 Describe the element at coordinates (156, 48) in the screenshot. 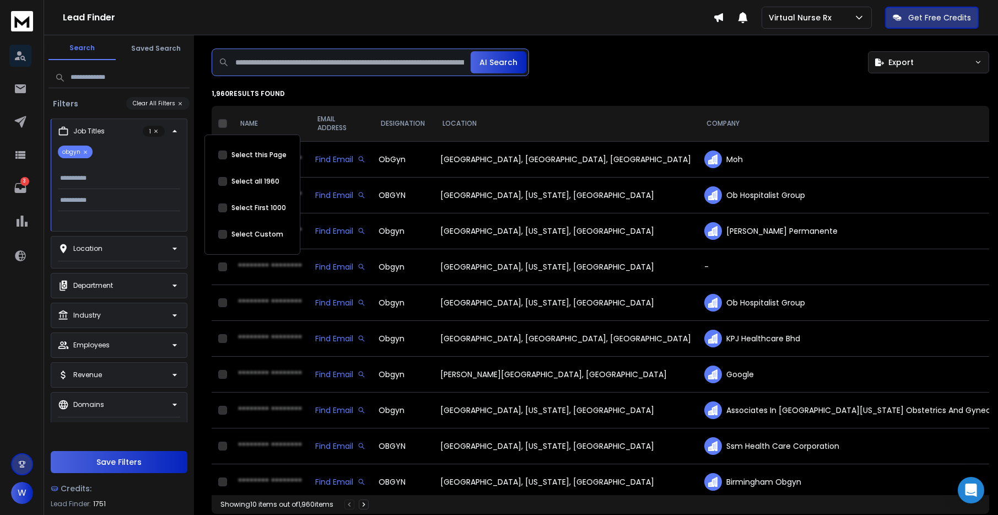

I see `button: Saved Search` at that location.